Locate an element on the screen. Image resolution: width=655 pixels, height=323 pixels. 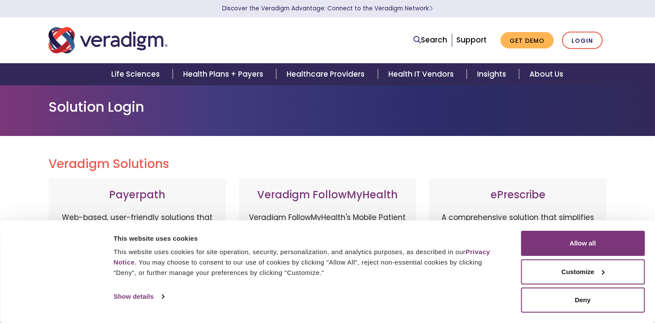
span: Learn More is located at coordinates (431, 8).